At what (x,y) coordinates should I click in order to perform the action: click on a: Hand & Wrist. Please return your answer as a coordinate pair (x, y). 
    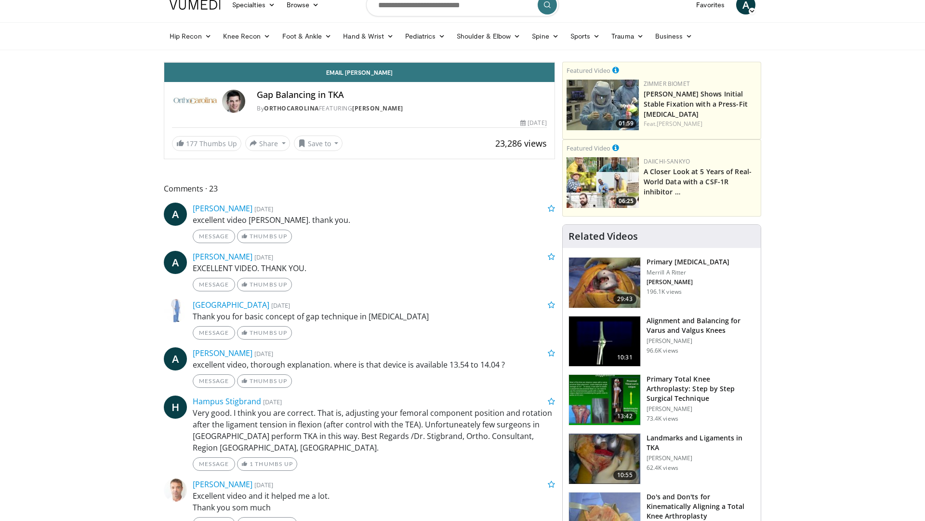
    Looking at the image, I should click on (368, 36).